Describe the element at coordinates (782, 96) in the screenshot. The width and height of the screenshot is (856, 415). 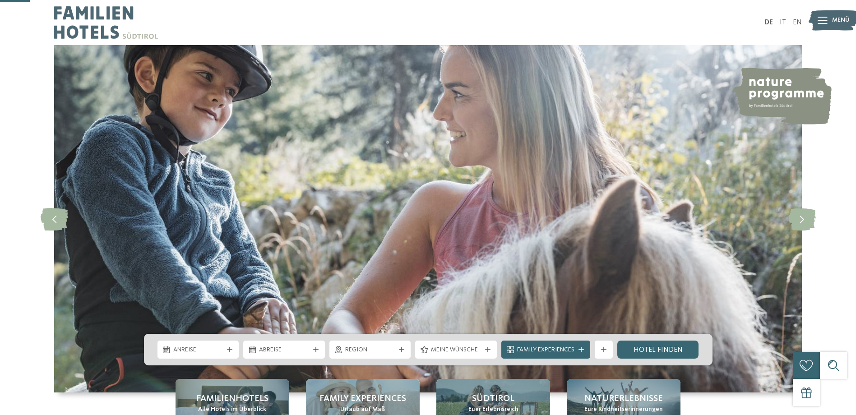
I see `a: nature programme by Familienhotels Südtirol` at that location.